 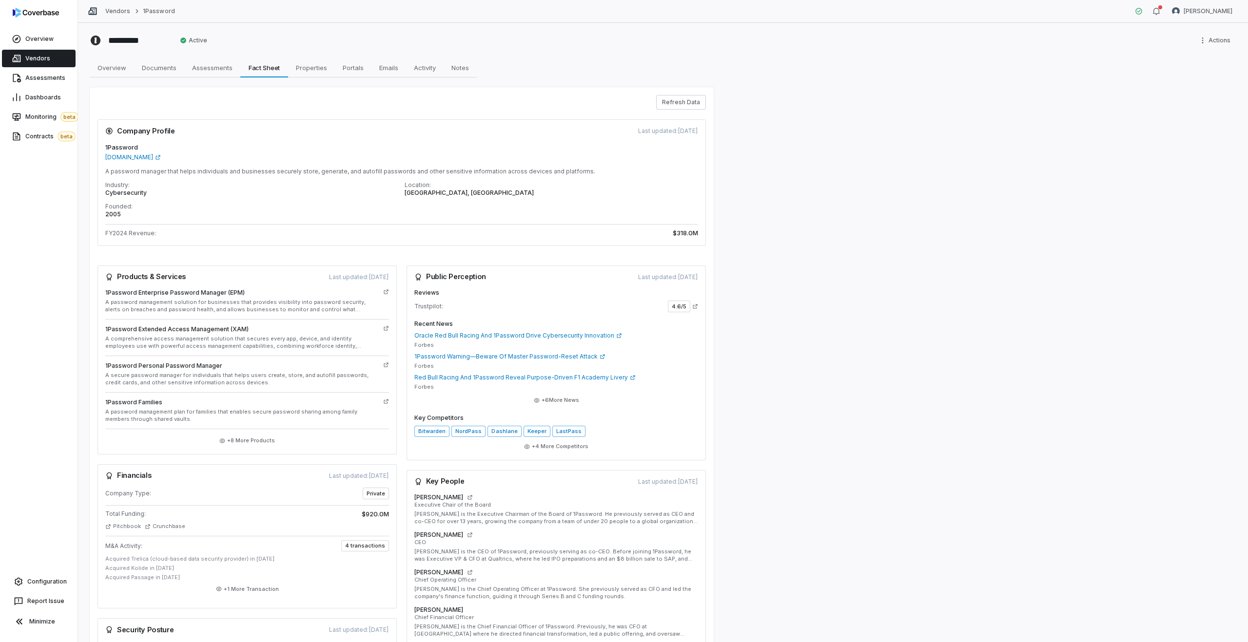 What do you see at coordinates (140, 131) in the screenshot?
I see `h3: Company Profile` at bounding box center [140, 131].